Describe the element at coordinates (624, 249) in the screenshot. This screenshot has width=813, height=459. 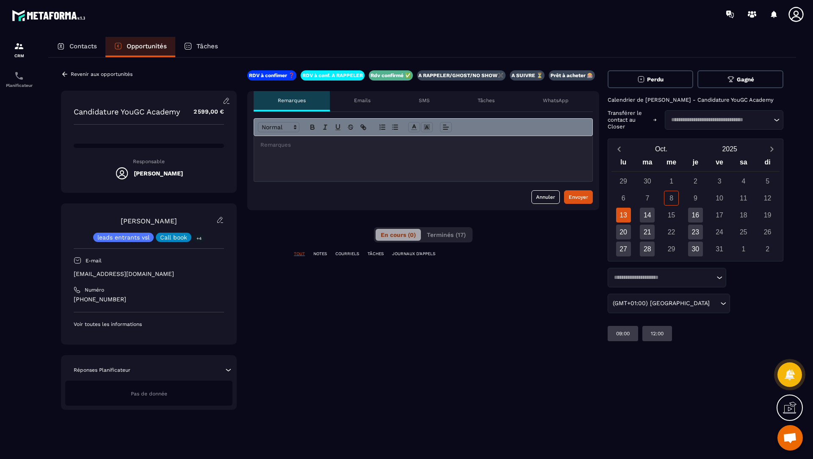
I see `div: 27` at that location.